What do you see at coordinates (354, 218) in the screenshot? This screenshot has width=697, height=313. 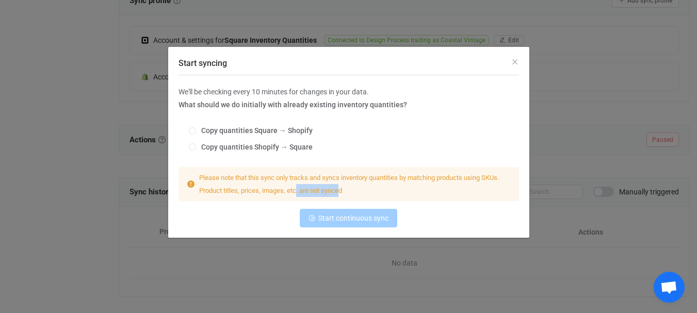 I see `span: Start continuous sync` at bounding box center [354, 218].